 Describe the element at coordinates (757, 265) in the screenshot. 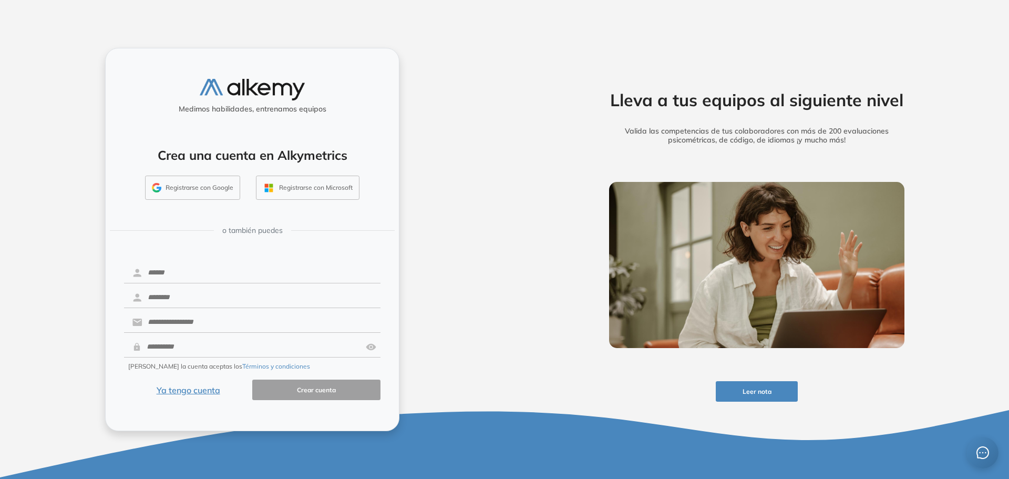

I see `img: img-more-info` at that location.